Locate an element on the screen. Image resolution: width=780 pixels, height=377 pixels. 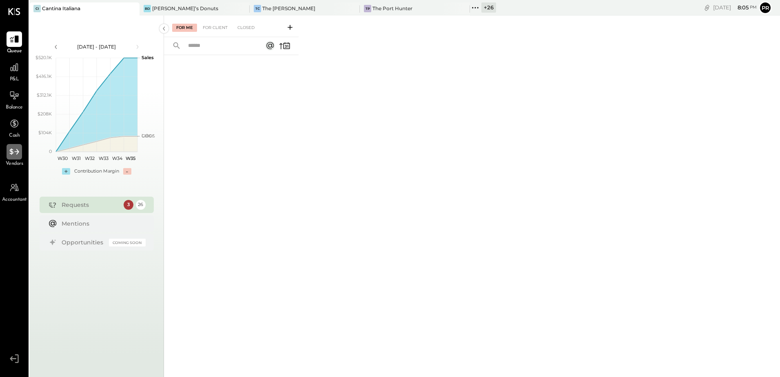
div: For Me is located at coordinates (184, 28).